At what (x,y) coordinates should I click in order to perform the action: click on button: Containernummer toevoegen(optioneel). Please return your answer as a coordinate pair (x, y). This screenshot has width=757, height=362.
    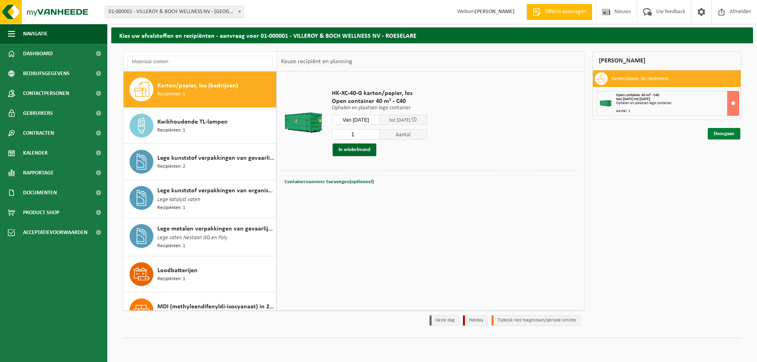
    Looking at the image, I should click on (329, 182).